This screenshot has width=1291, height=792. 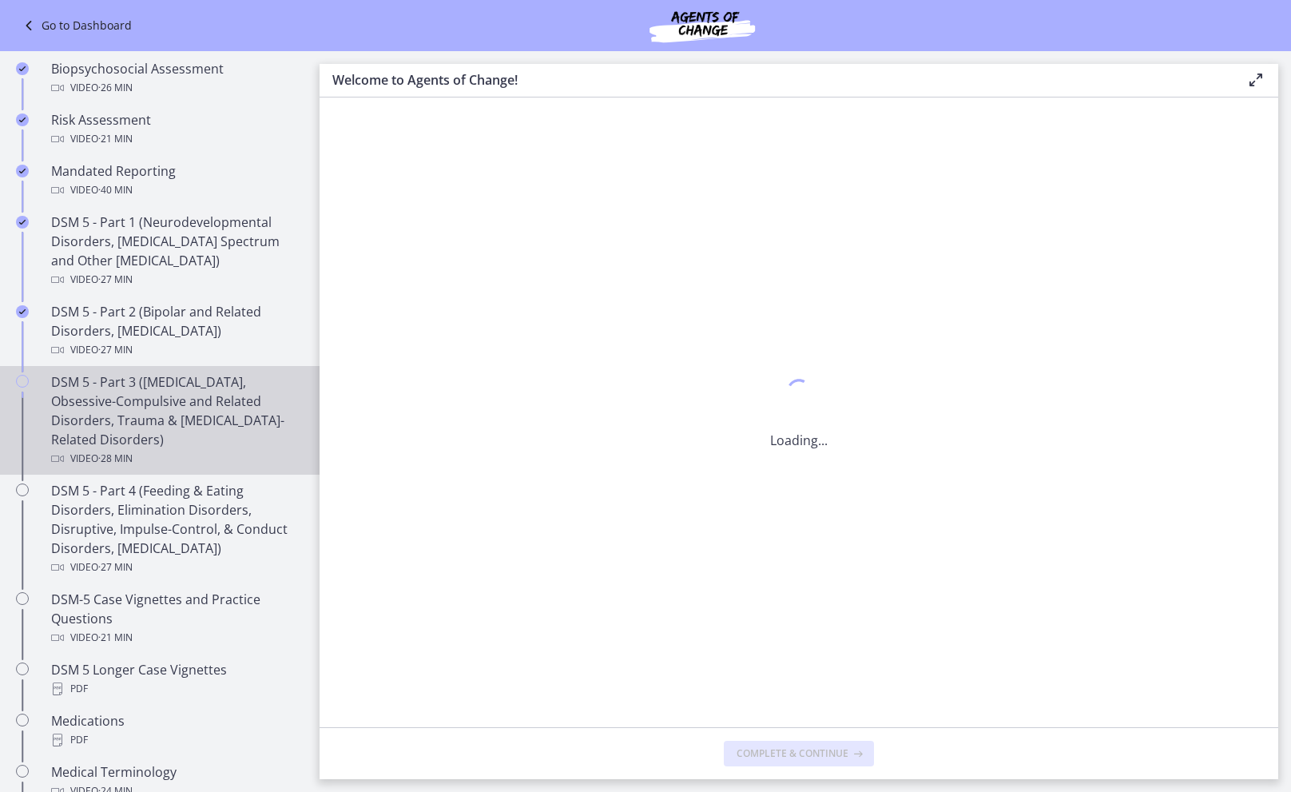 I want to click on img: Agents of Change, so click(x=702, y=26).